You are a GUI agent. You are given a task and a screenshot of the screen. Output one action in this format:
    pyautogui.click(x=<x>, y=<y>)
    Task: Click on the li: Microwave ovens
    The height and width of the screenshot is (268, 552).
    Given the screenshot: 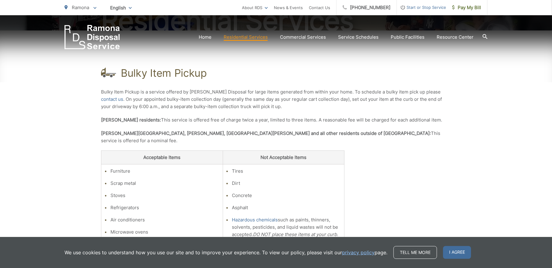 What is the action you would take?
    pyautogui.click(x=165, y=232)
    